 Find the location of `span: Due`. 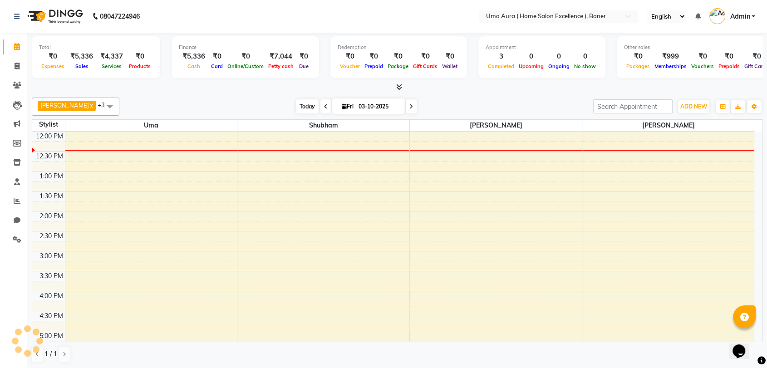

span: Due is located at coordinates (304, 66).